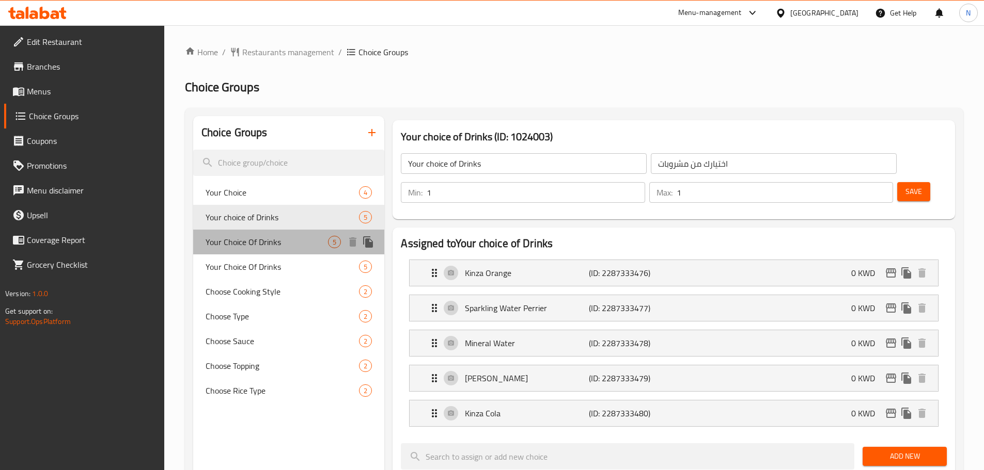  I want to click on span: Choose Cooking Style, so click(282, 292).